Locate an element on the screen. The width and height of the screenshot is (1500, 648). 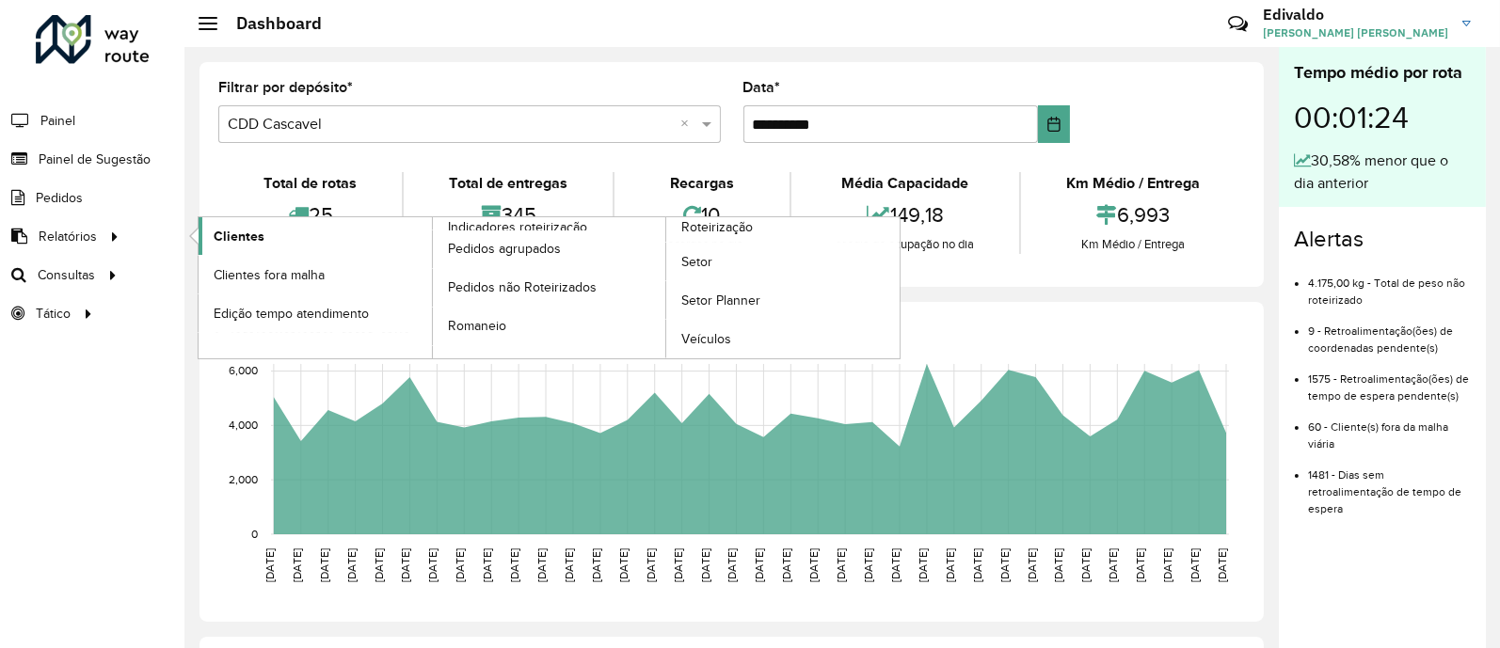
button: Choose Date is located at coordinates (1054, 124).